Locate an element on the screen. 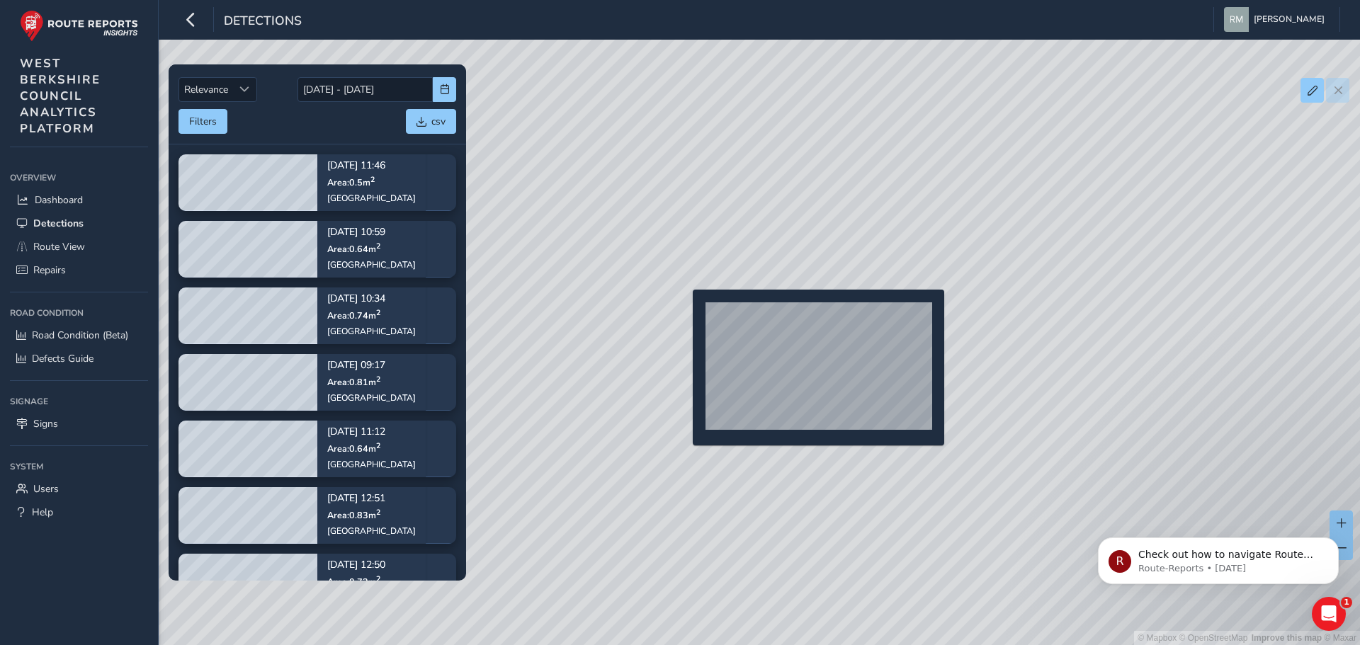 The width and height of the screenshot is (1360, 645). span: Help is located at coordinates (42, 512).